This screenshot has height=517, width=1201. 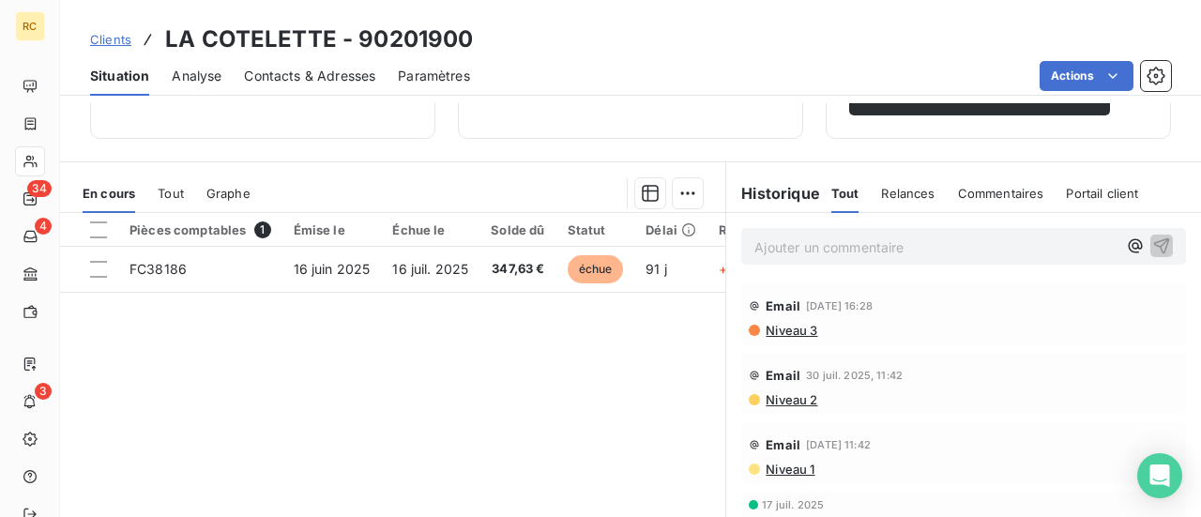 What do you see at coordinates (158, 268) in the screenshot?
I see `span: FC38186` at bounding box center [158, 268].